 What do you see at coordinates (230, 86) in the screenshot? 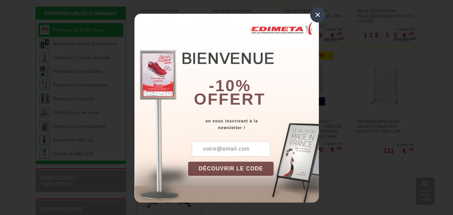
I see `b: -10%` at bounding box center [230, 86].